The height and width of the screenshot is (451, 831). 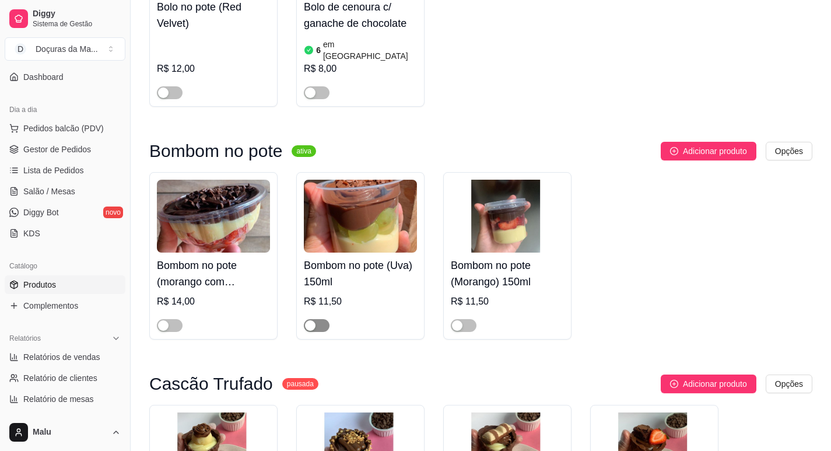 What do you see at coordinates (65, 285) in the screenshot?
I see `a: Produtos` at bounding box center [65, 285].